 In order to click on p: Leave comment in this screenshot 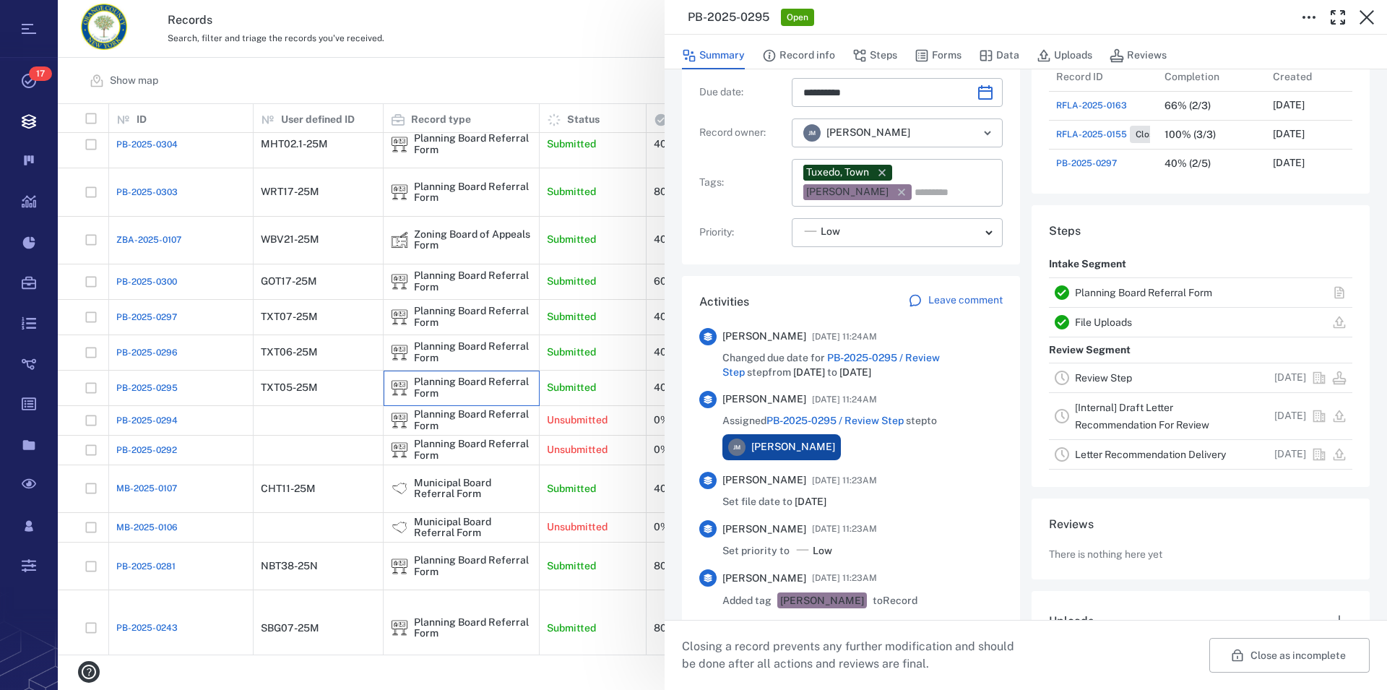, I will do `click(965, 300)`.